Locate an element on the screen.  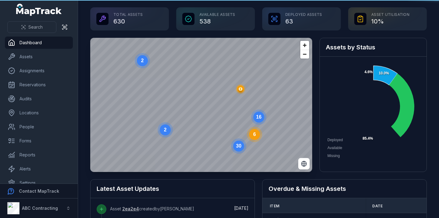
a: Reports is located at coordinates (39, 155).